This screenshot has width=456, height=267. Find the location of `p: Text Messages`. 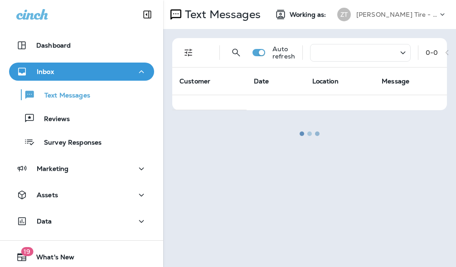

p: Text Messages is located at coordinates (63, 96).